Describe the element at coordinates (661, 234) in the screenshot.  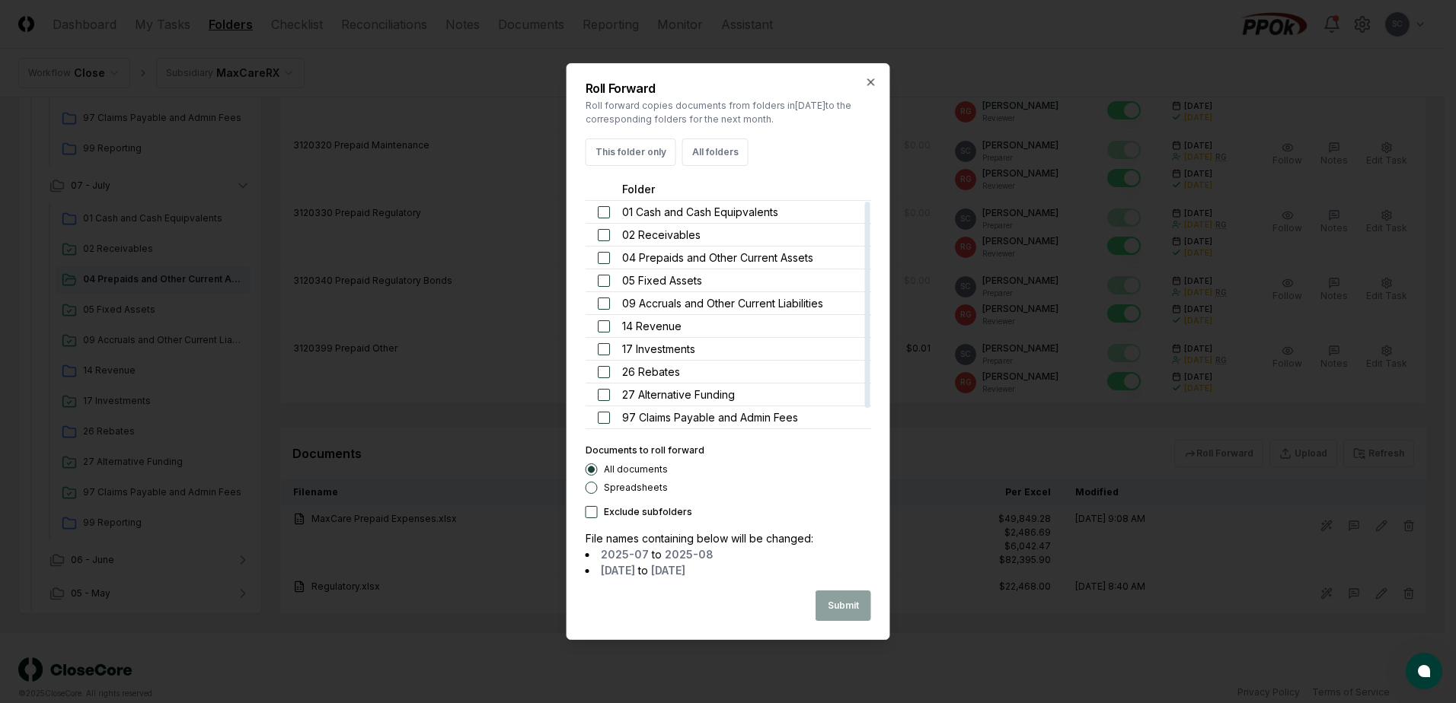
I see `span: 02 Receivables` at that location.